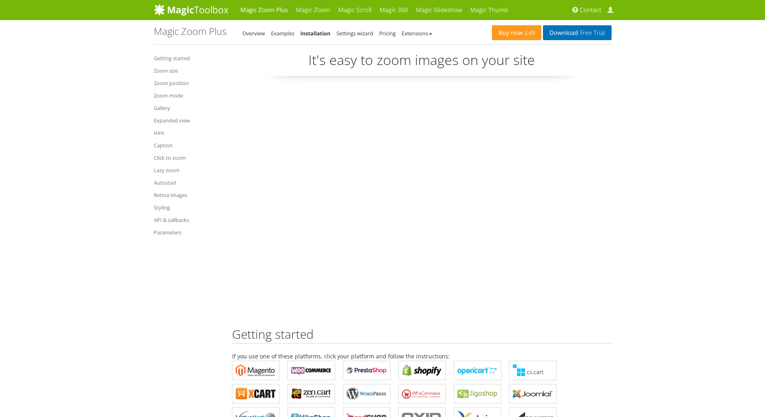 Image resolution: width=765 pixels, height=417 pixels. I want to click on img: MagicToolbox.com - Image tools for your website, so click(191, 10).